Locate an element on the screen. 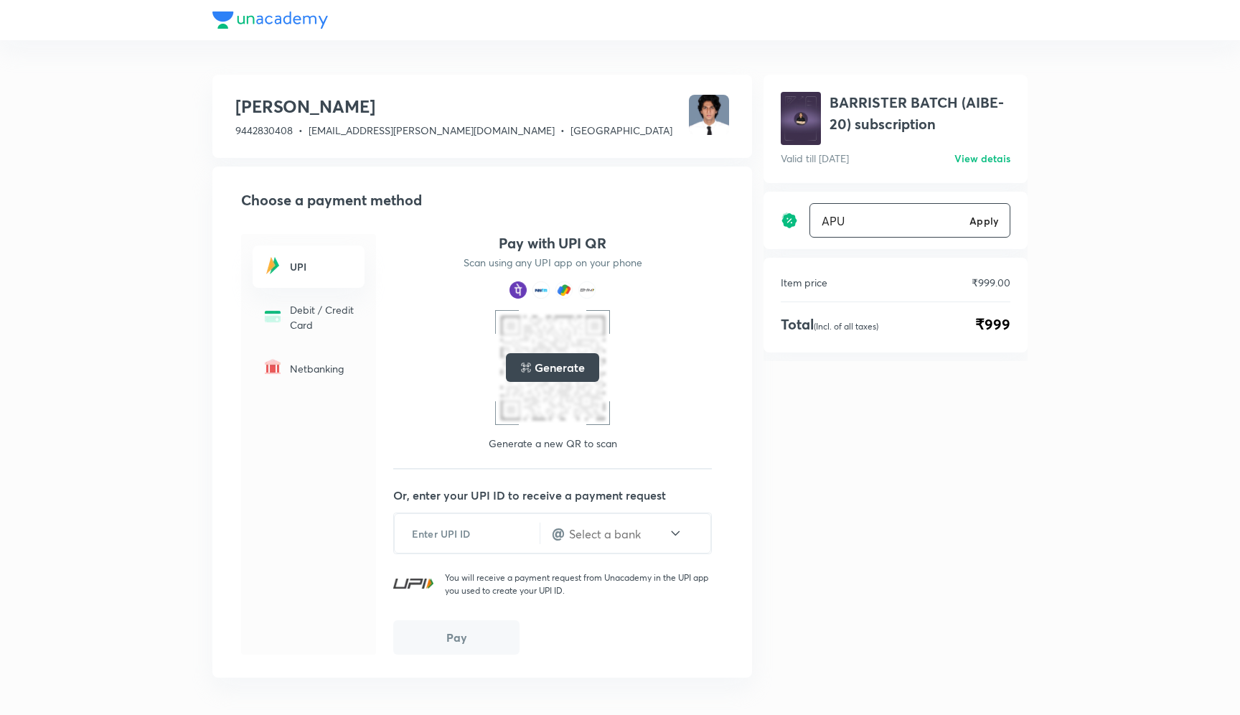 Image resolution: width=1240 pixels, height=715 pixels. h4: Pay with UPI QR is located at coordinates (553, 243).